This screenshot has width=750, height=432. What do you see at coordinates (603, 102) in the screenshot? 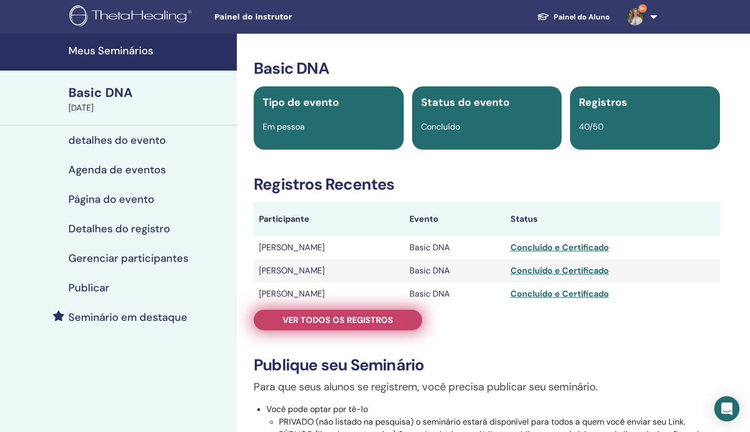
I see `span: Registros` at bounding box center [603, 102].